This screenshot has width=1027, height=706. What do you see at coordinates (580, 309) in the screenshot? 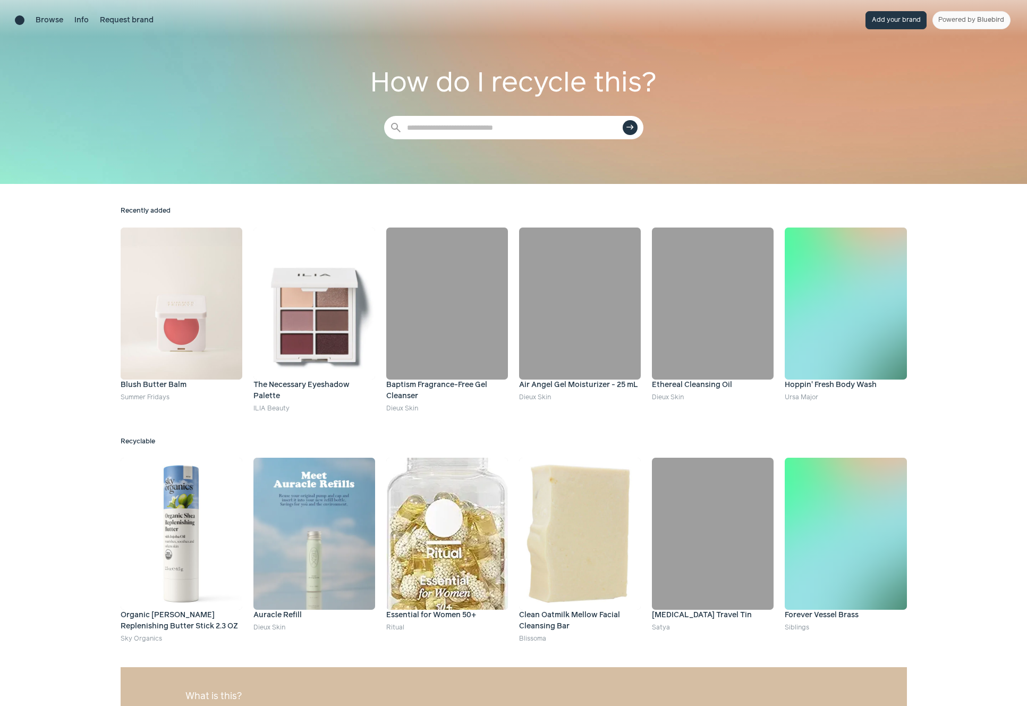
I see `a: Air Angel Gel Moisturizer - 25 mL Air Angel Gel Moisturizer - 25 mL` at bounding box center [580, 309].